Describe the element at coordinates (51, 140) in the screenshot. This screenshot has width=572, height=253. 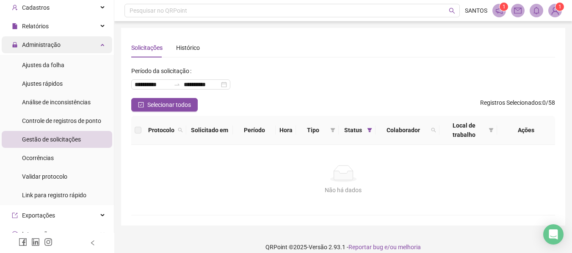
I see `span: Gestão de solicitações` at that location.